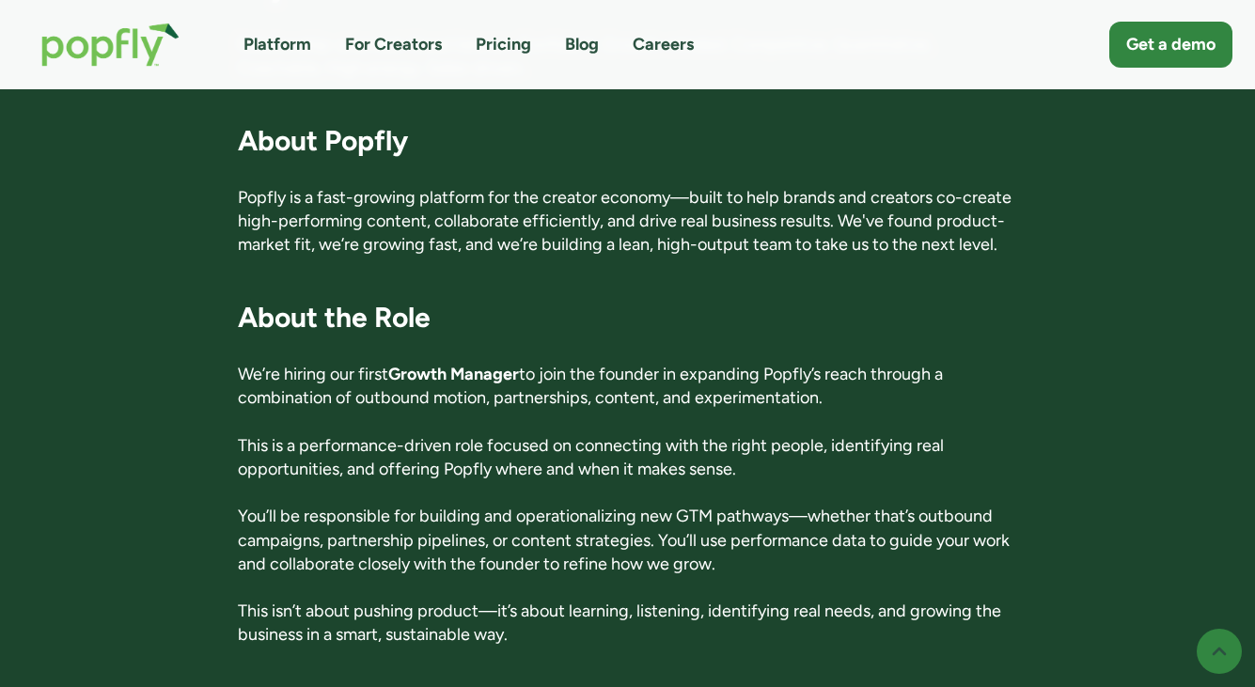 The width and height of the screenshot is (1255, 687). Describe the element at coordinates (627, 222) in the screenshot. I see `p: Popfly is a fast-growing platform for the creator economy—built to help brands and creators co-cr...` at that location.